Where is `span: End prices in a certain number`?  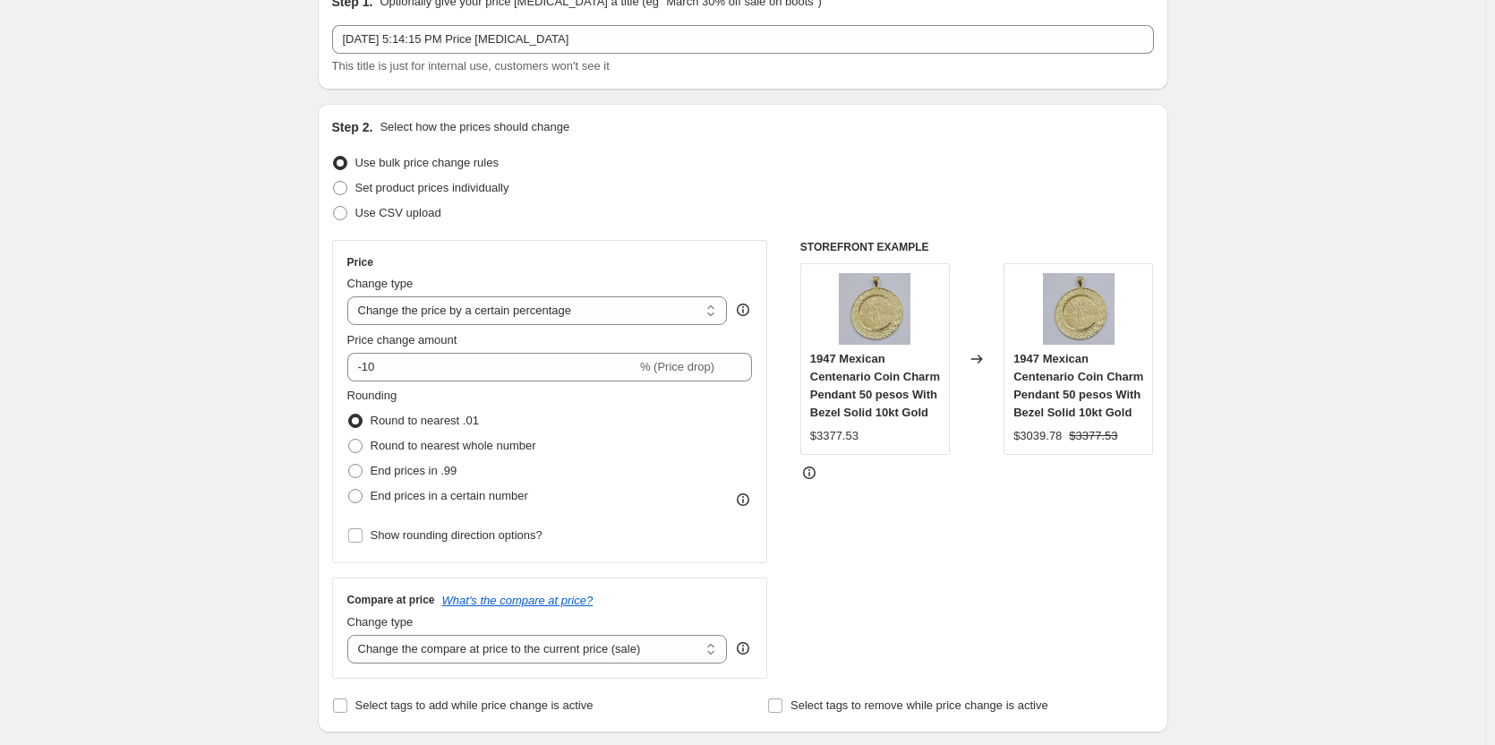
span: End prices in a certain number is located at coordinates (449, 495).